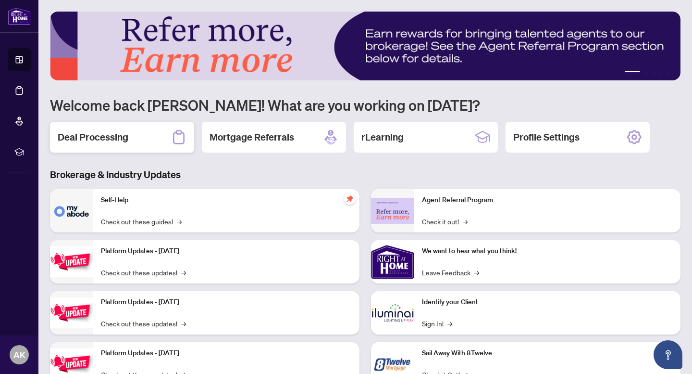 The height and width of the screenshot is (374, 692). What do you see at coordinates (72, 211) in the screenshot?
I see `img: Self-Help` at bounding box center [72, 211].